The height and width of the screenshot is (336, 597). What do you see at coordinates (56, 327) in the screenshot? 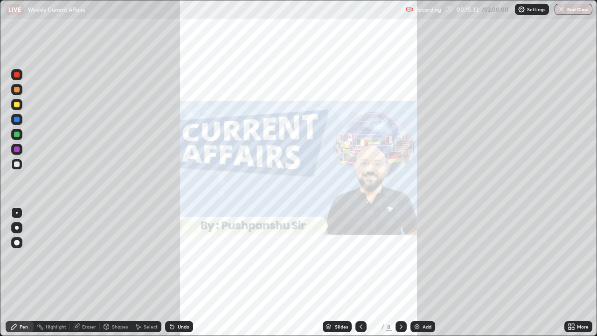
I see `div: Highlight` at bounding box center [56, 327].